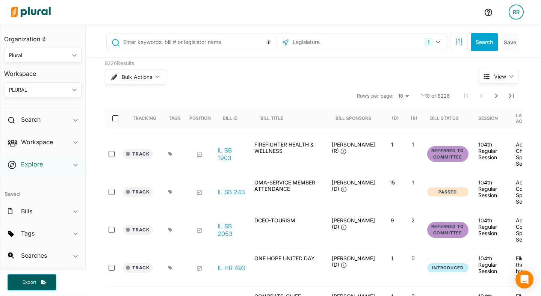 This screenshot has width=541, height=296. I want to click on button: Search, so click(485, 42).